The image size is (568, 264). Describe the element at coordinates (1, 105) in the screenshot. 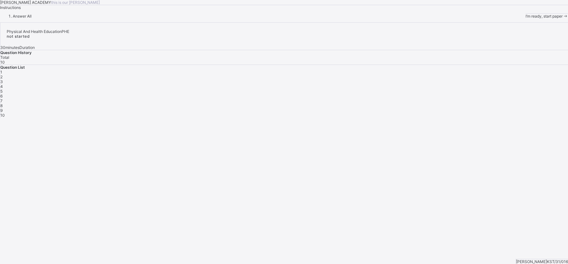

I see `span: 8` at that location.